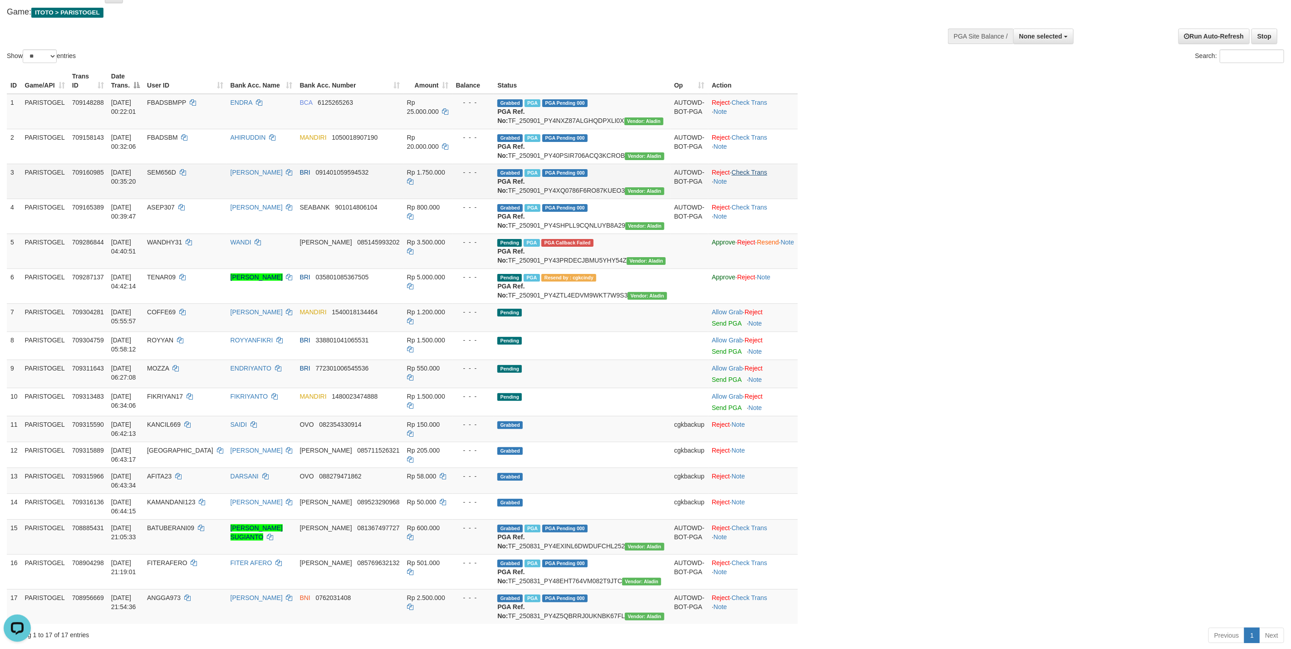  What do you see at coordinates (88, 277) in the screenshot?
I see `span: 709287137` at bounding box center [88, 277].